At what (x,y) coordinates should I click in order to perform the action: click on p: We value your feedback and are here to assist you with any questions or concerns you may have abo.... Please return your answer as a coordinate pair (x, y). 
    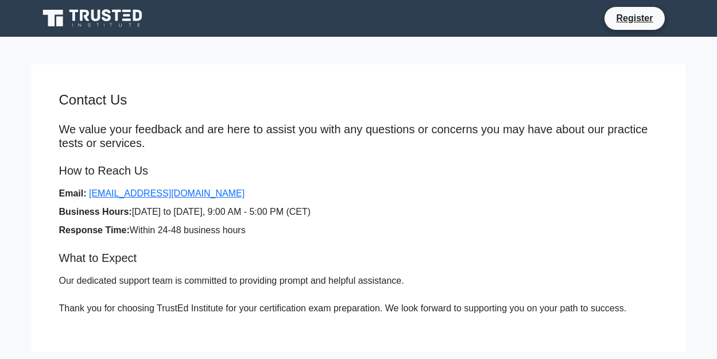
    Looking at the image, I should click on (359, 136).